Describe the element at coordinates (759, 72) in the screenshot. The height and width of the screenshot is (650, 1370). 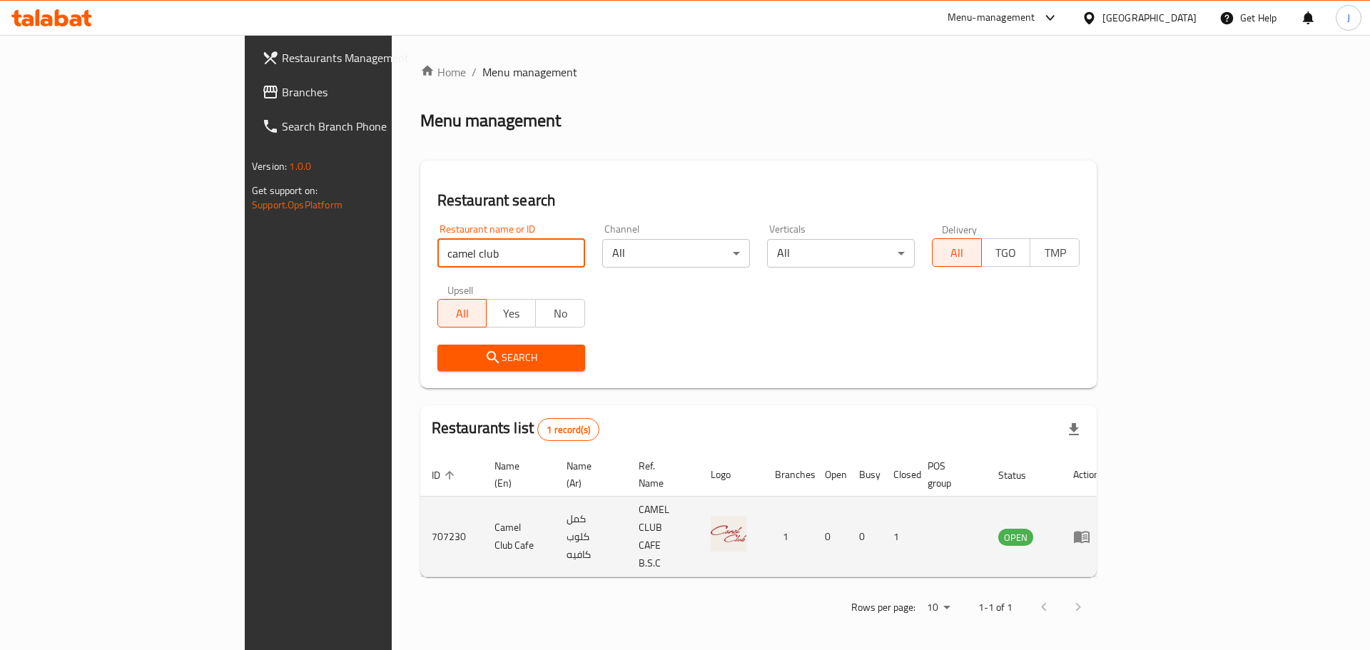
I see `nav: breadcrumb` at that location.